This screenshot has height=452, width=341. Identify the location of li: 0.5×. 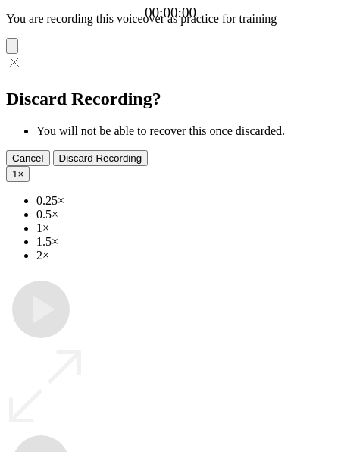
(186, 214).